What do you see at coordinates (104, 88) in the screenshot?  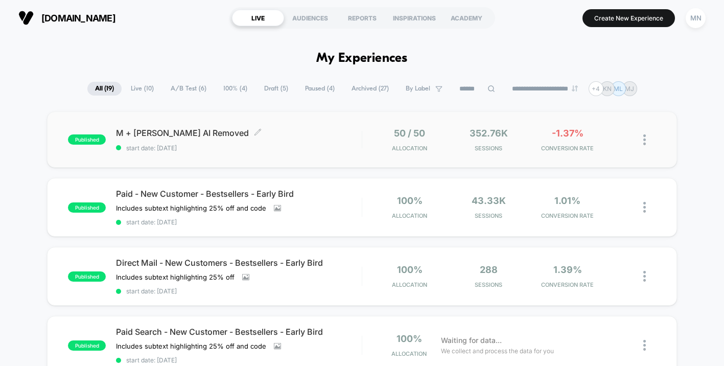 I see `span: All ( 19 )` at bounding box center [104, 88].